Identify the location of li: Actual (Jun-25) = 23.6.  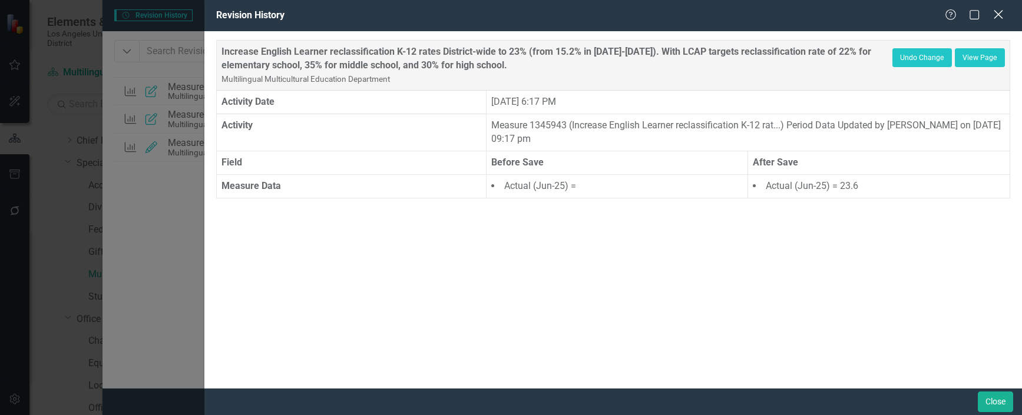
(879, 186).